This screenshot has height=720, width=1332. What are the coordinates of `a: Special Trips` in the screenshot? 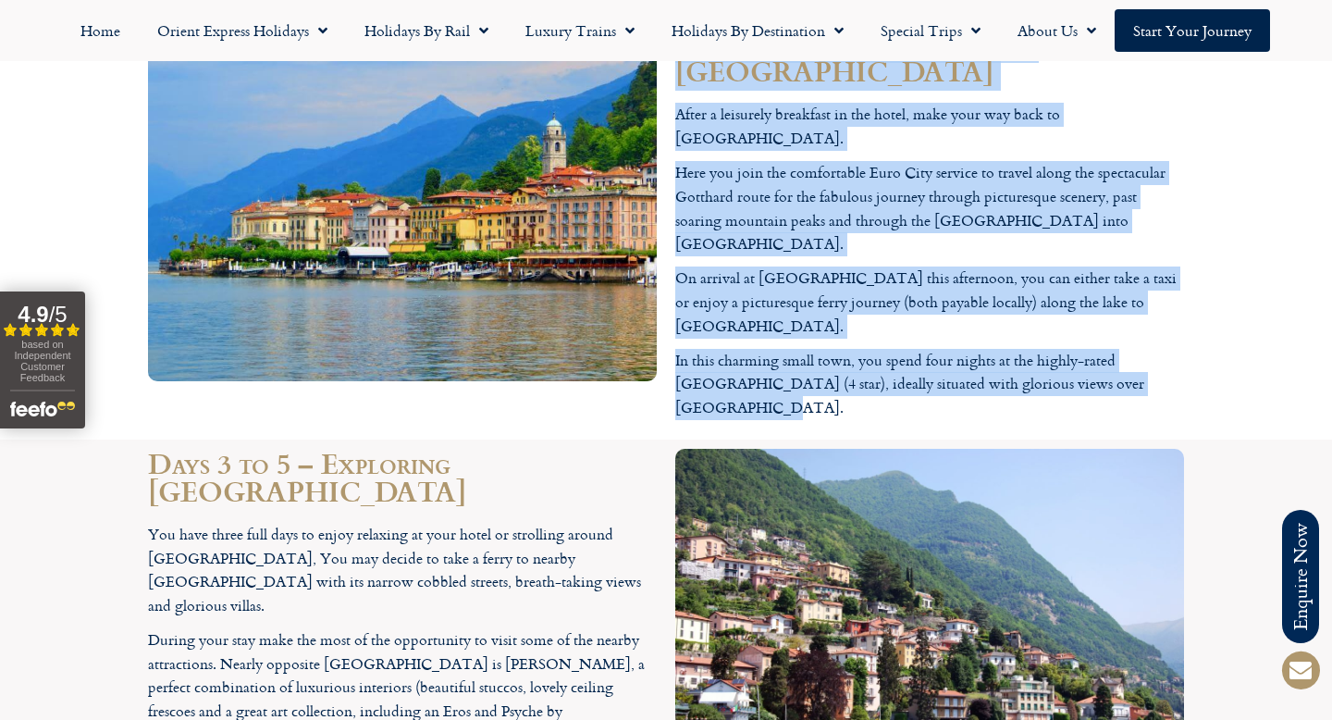 It's located at (931, 31).